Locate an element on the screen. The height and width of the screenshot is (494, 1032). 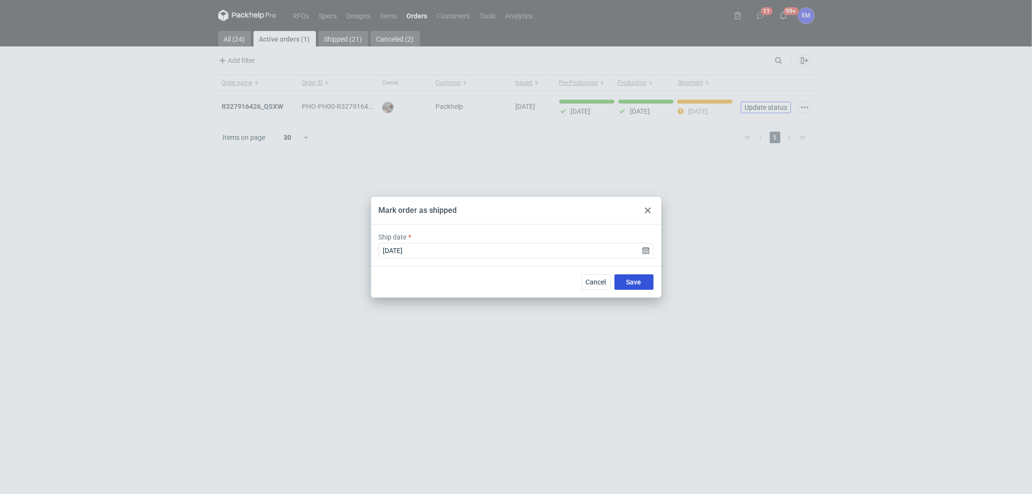
span: Save is located at coordinates (634, 282).